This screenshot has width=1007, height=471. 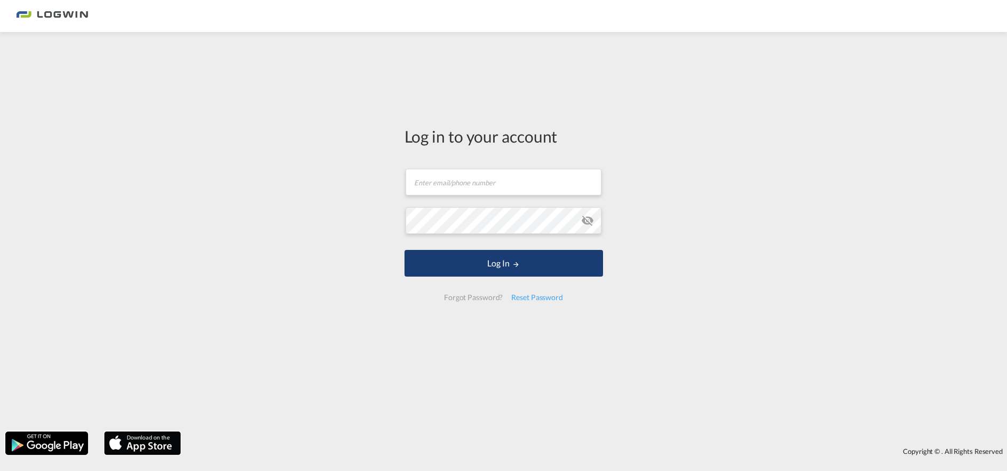 I want to click on div: Copyright © . All Rights Reserved, so click(x=597, y=451).